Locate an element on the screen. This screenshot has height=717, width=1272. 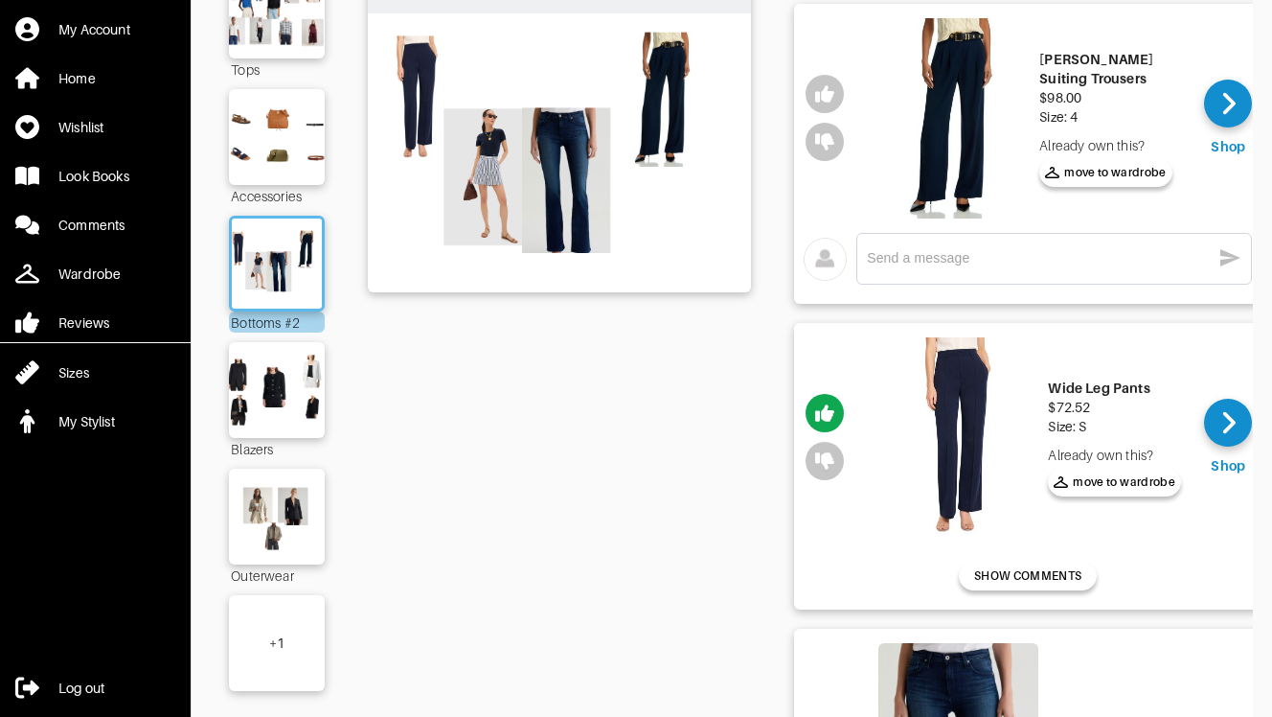
button: SHOW COMMENTS is located at coordinates (1028, 576).